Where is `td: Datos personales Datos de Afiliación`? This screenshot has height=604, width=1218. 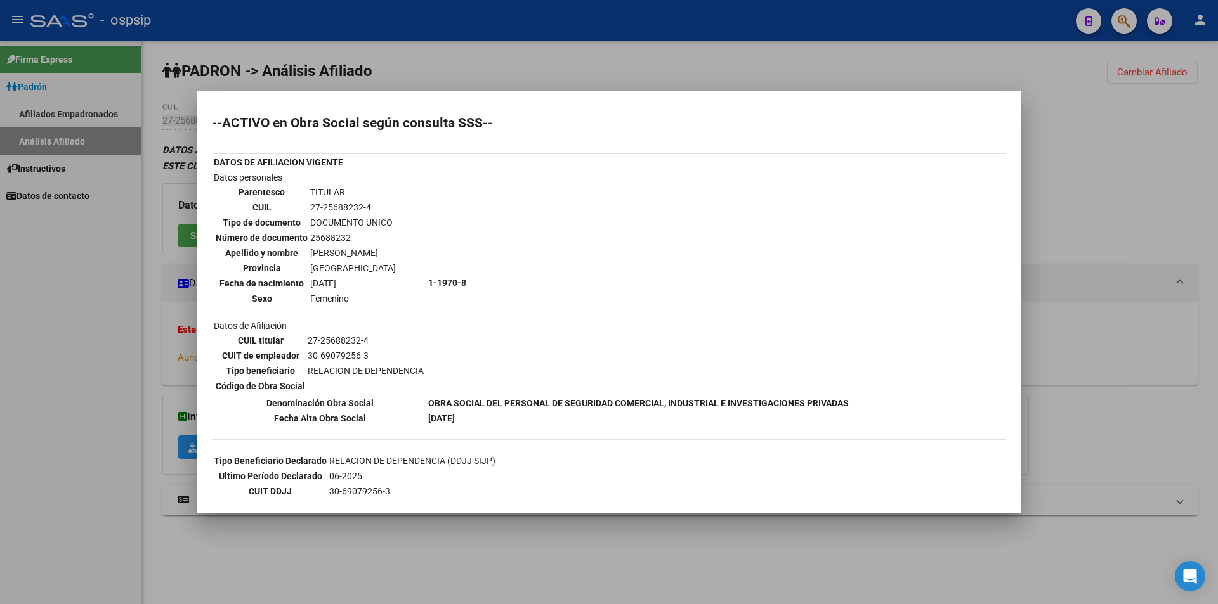
td: Datos personales Datos de Afiliación is located at coordinates (320, 283).